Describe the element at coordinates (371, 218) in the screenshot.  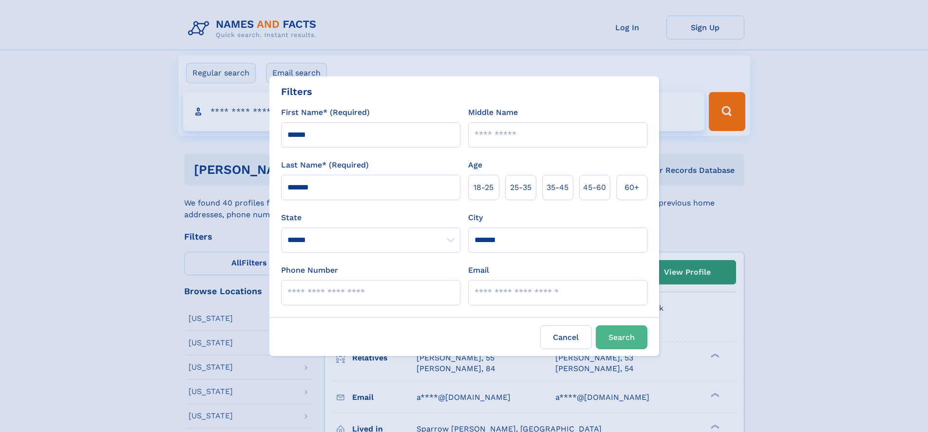
I see `label: State` at that location.